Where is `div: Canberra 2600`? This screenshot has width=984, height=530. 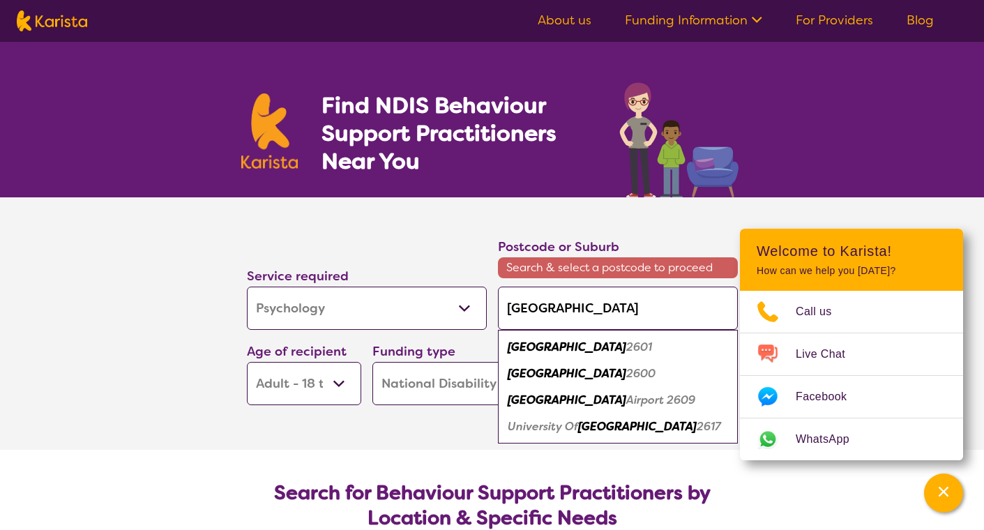 div: Canberra 2600 is located at coordinates (618, 374).